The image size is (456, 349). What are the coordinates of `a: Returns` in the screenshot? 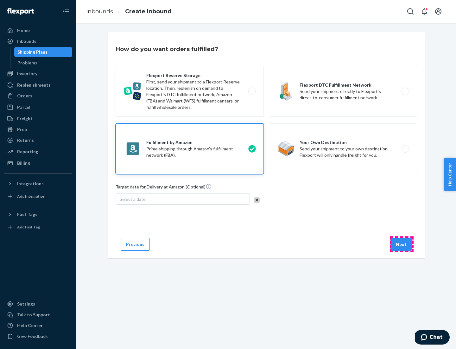 It's located at (38, 140).